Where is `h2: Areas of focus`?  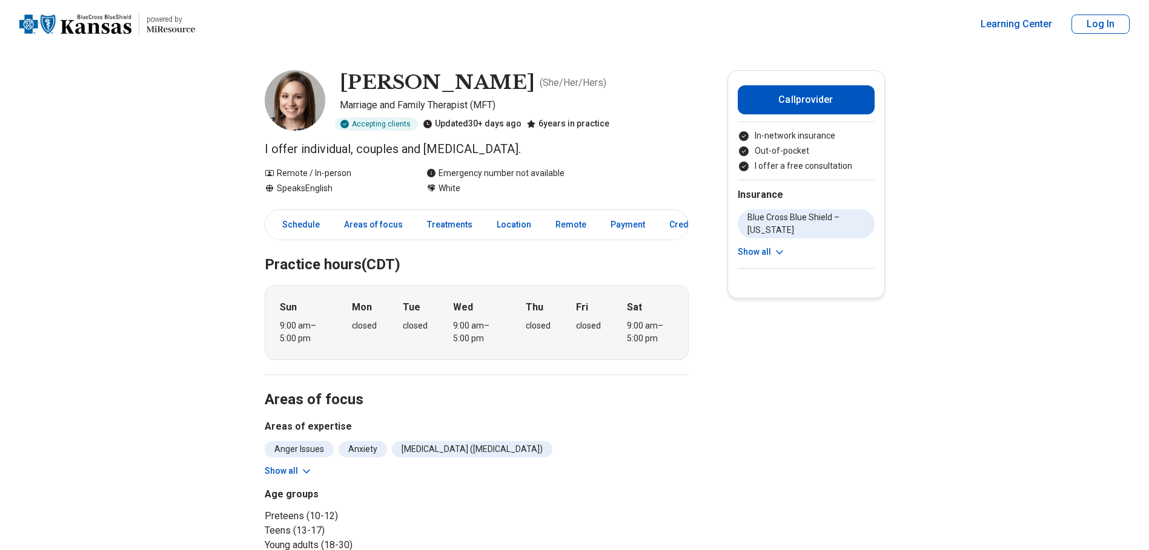
h2: Areas of focus is located at coordinates (477, 386).